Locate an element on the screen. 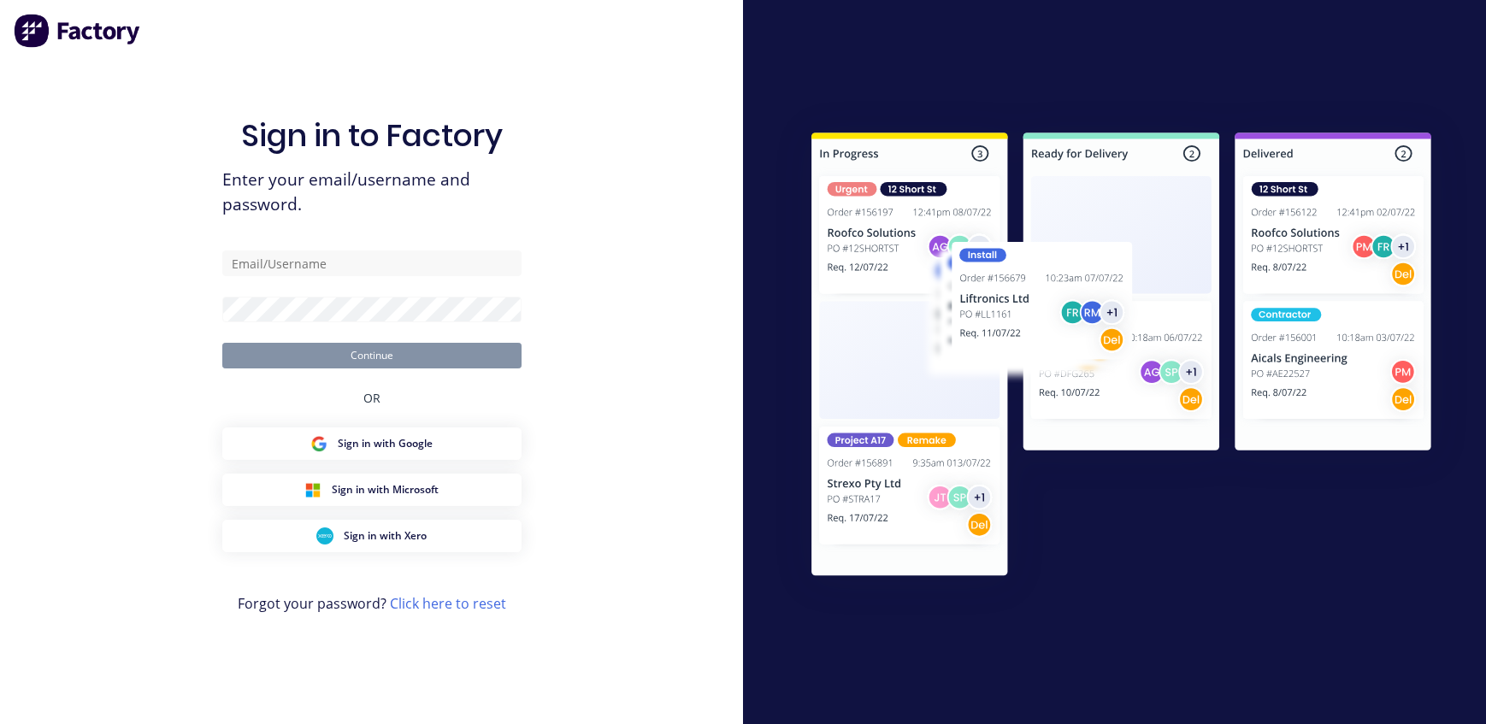 The width and height of the screenshot is (1486, 724). button: Xero Sign inSign in with Xero is located at coordinates (372, 536).